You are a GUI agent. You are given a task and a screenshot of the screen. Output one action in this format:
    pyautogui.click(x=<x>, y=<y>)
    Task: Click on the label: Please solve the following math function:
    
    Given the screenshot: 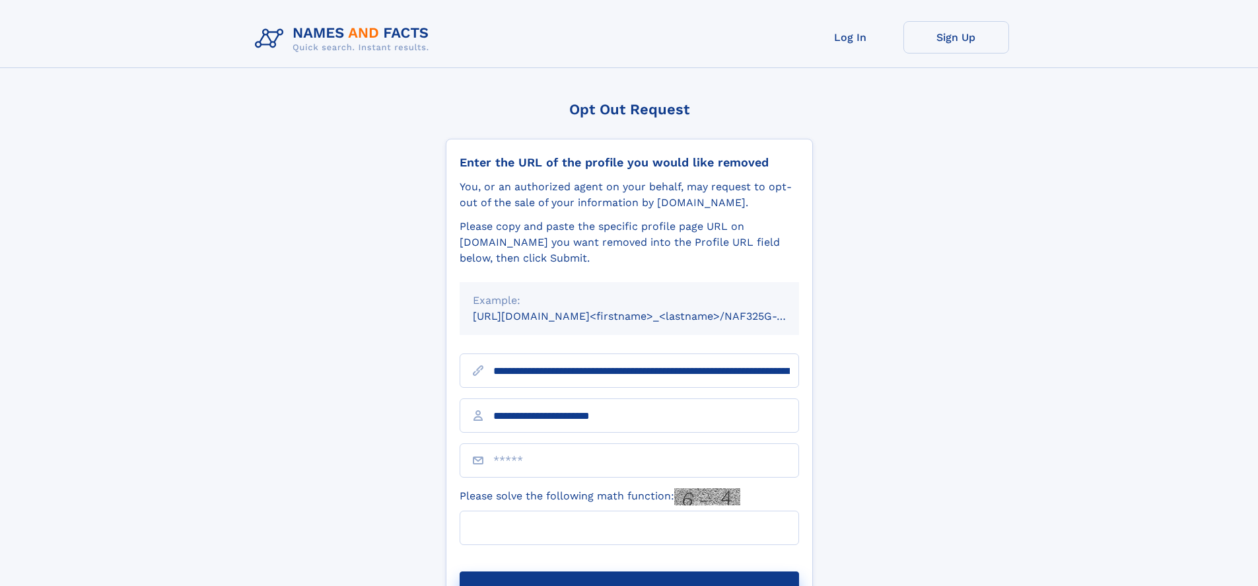 What is the action you would take?
    pyautogui.click(x=600, y=497)
    